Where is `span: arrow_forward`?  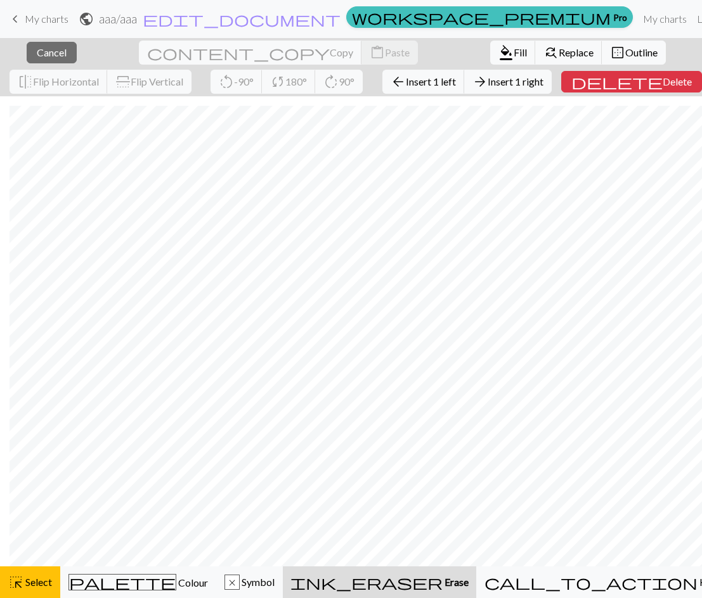 span: arrow_forward is located at coordinates (480, 82).